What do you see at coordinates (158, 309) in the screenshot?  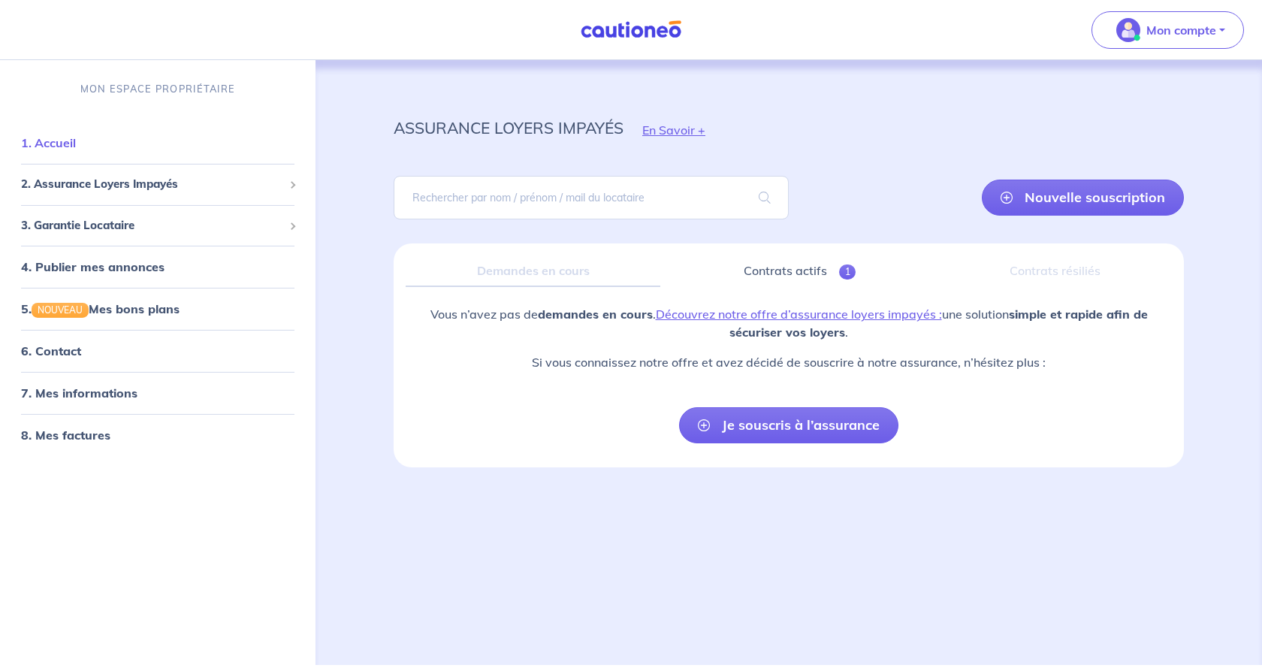 I see `div: 5.NOUVEAUMes bons plans` at bounding box center [158, 309].